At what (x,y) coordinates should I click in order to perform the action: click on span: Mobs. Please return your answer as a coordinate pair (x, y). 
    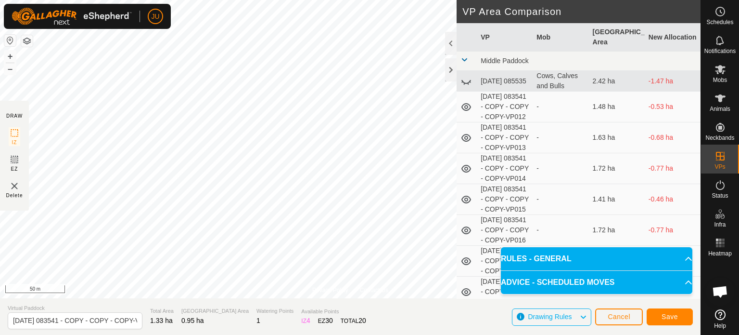
    Looking at the image, I should click on (720, 80).